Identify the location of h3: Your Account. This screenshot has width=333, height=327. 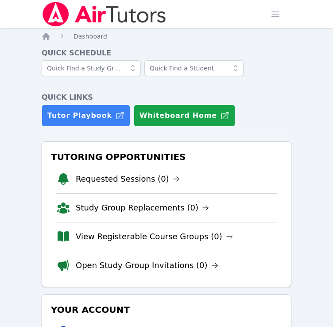
(167, 310).